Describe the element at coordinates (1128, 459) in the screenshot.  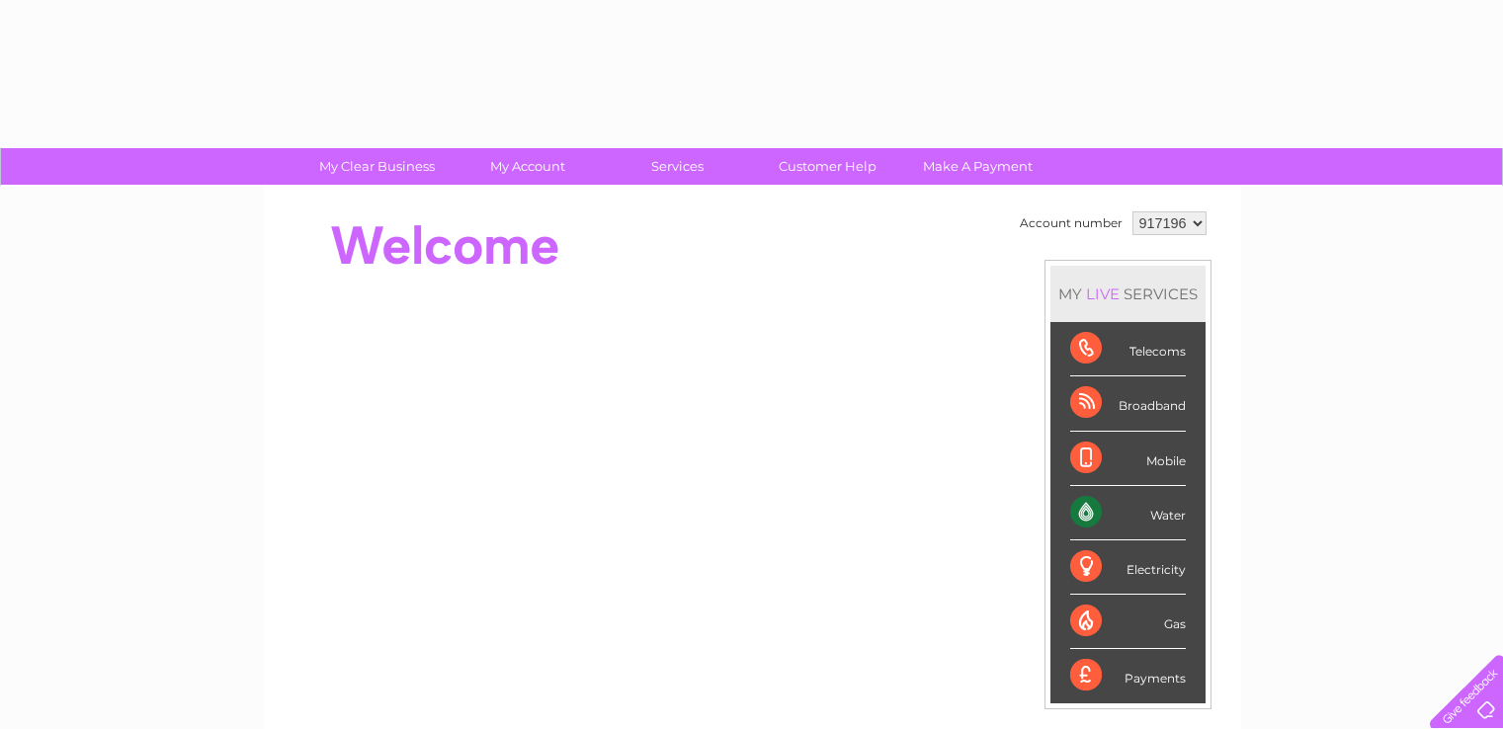
I see `div: Mobile` at that location.